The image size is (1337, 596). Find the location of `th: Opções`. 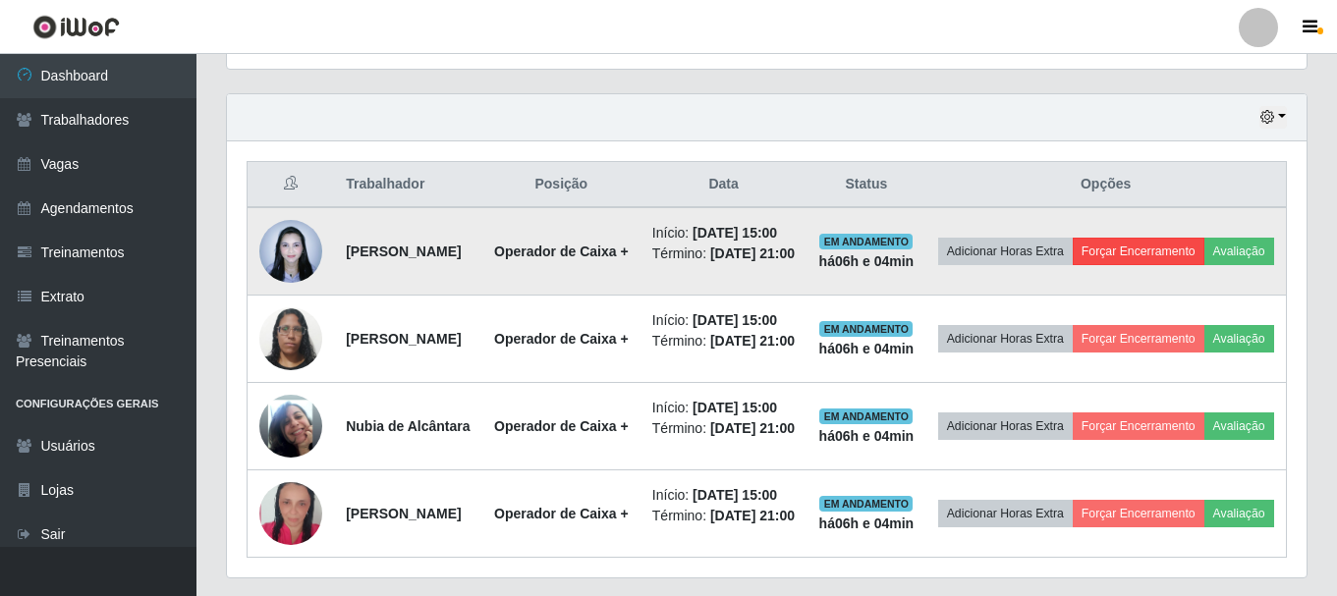

th: Opções is located at coordinates (1105, 185).